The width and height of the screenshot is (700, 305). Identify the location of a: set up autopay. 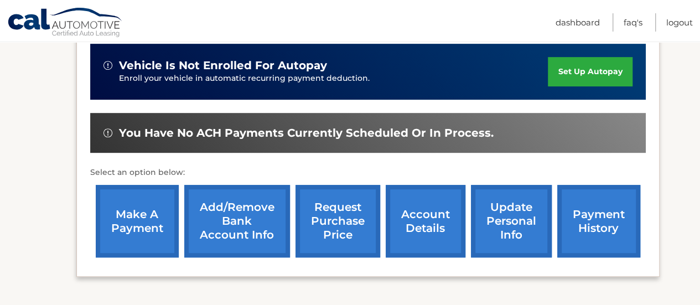
(590, 71).